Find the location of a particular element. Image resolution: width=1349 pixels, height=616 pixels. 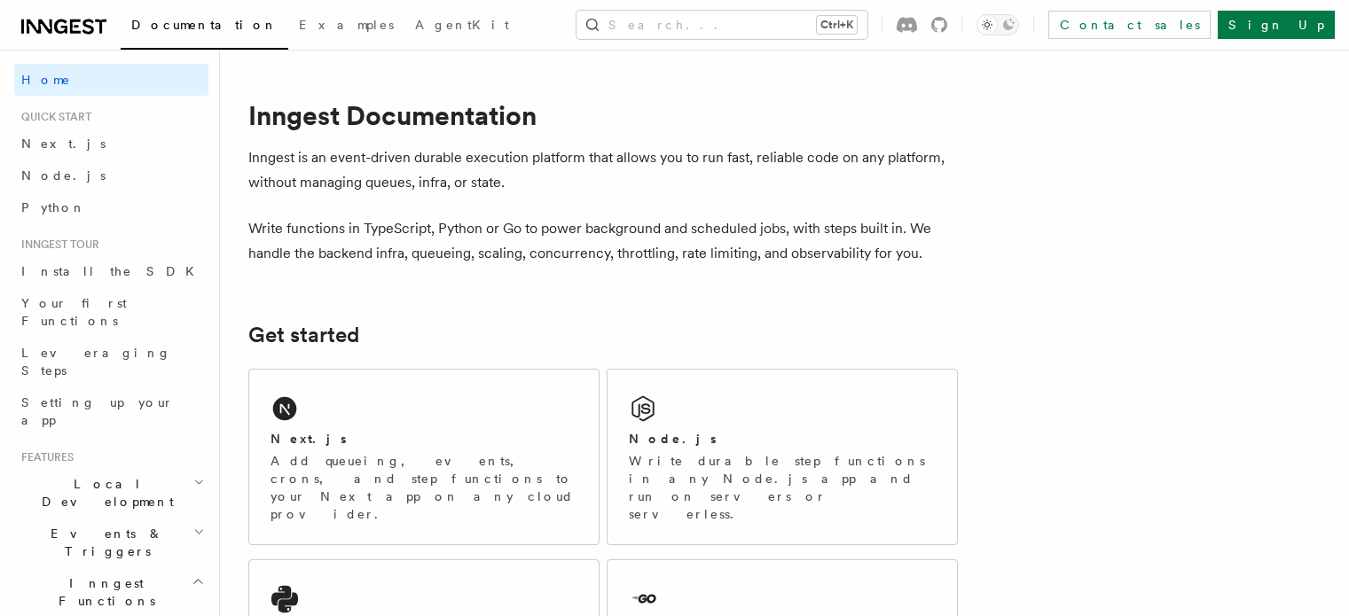

h2: Node.js is located at coordinates (672, 439).